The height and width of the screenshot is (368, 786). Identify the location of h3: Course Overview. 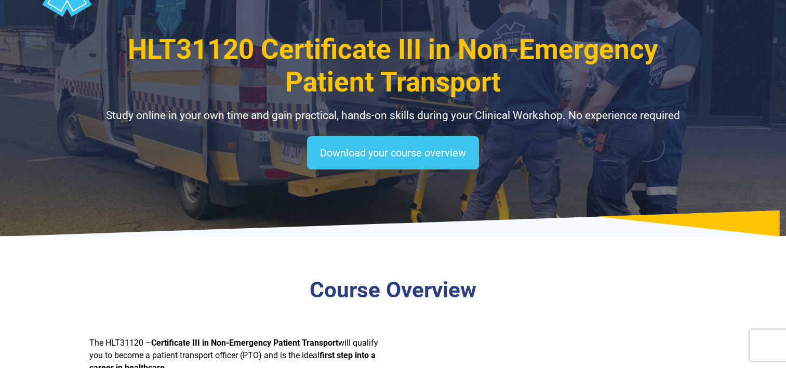
(393, 290).